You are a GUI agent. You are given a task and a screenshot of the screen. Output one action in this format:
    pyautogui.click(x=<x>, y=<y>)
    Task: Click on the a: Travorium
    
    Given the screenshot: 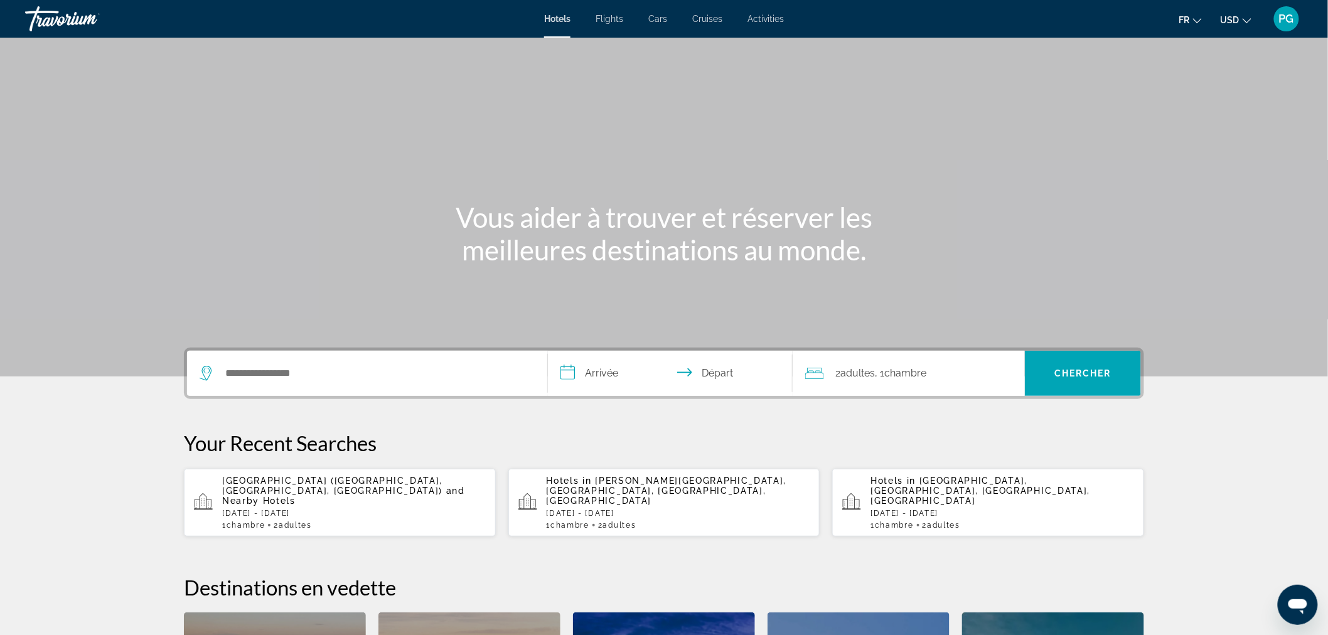 What is the action you would take?
    pyautogui.click(x=88, y=19)
    